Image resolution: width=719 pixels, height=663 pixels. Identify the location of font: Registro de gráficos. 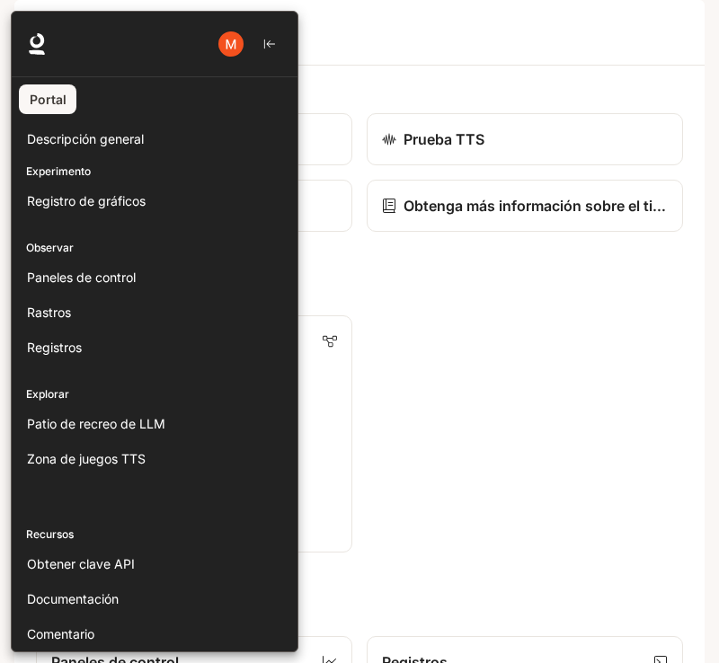
(86, 200).